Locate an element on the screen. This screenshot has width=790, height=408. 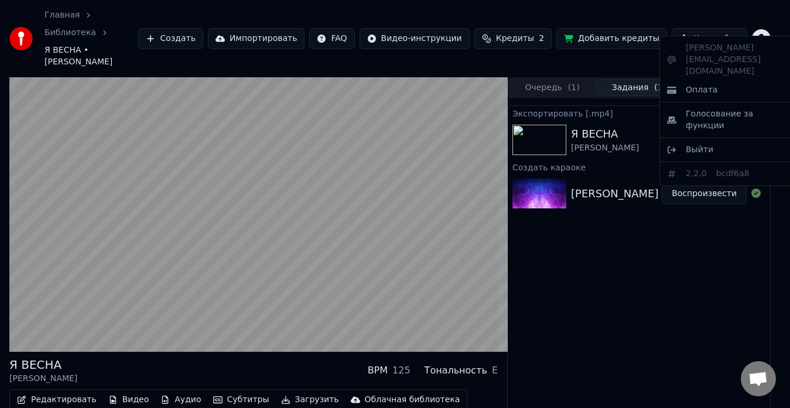
img: youka is located at coordinates (21, 39).